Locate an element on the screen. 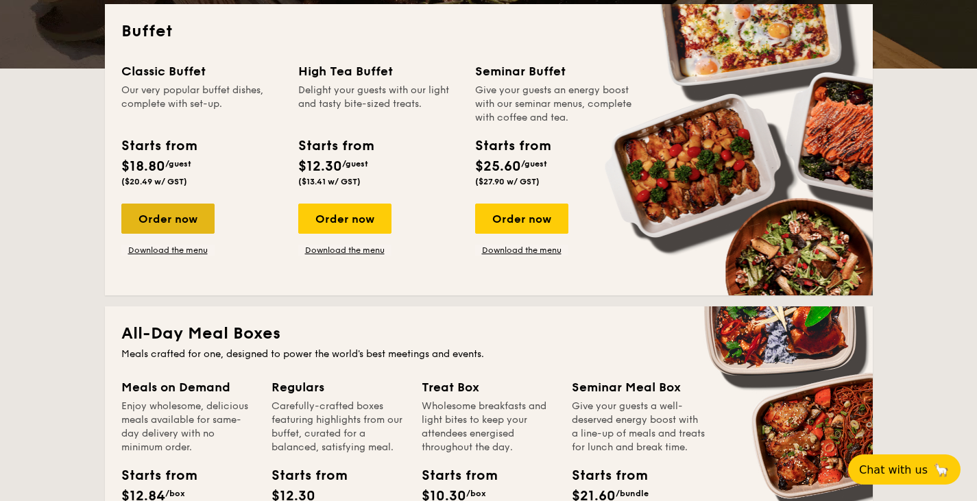 The width and height of the screenshot is (977, 501). h2: All-Day Meal Boxes is located at coordinates (489, 334).